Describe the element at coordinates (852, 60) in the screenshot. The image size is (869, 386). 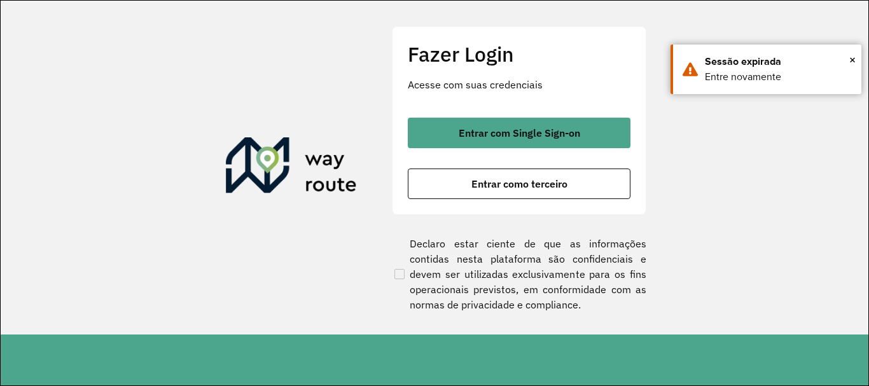
I see `button: Close` at that location.